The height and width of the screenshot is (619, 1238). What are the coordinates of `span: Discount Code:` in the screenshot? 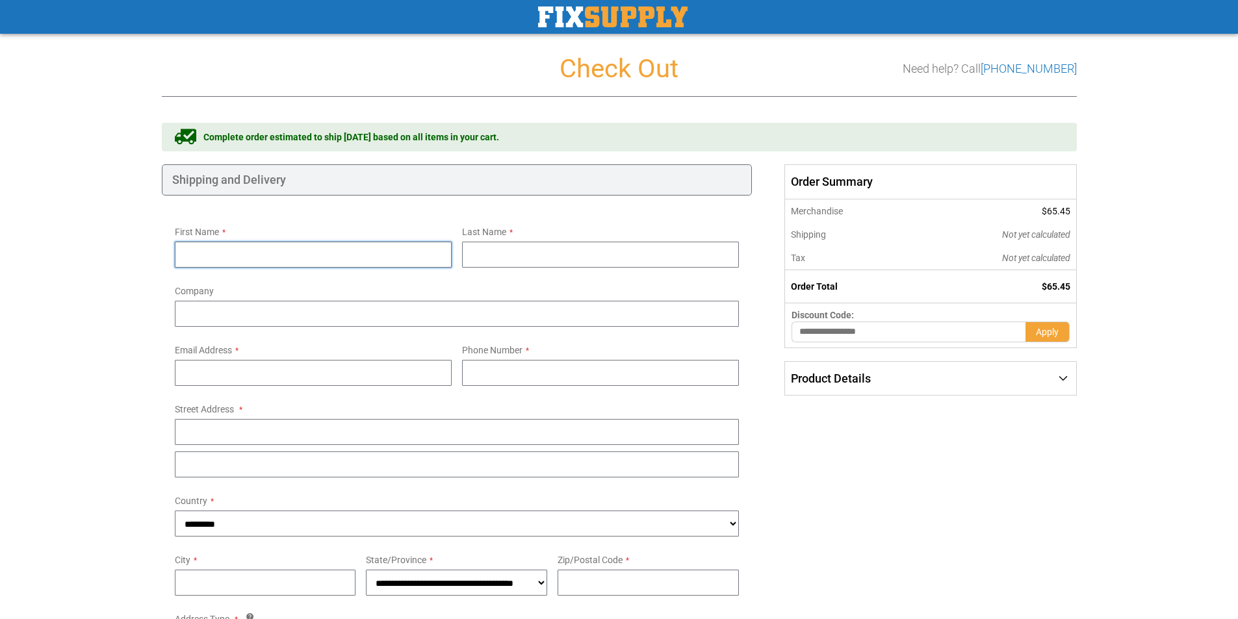 It's located at (823, 315).